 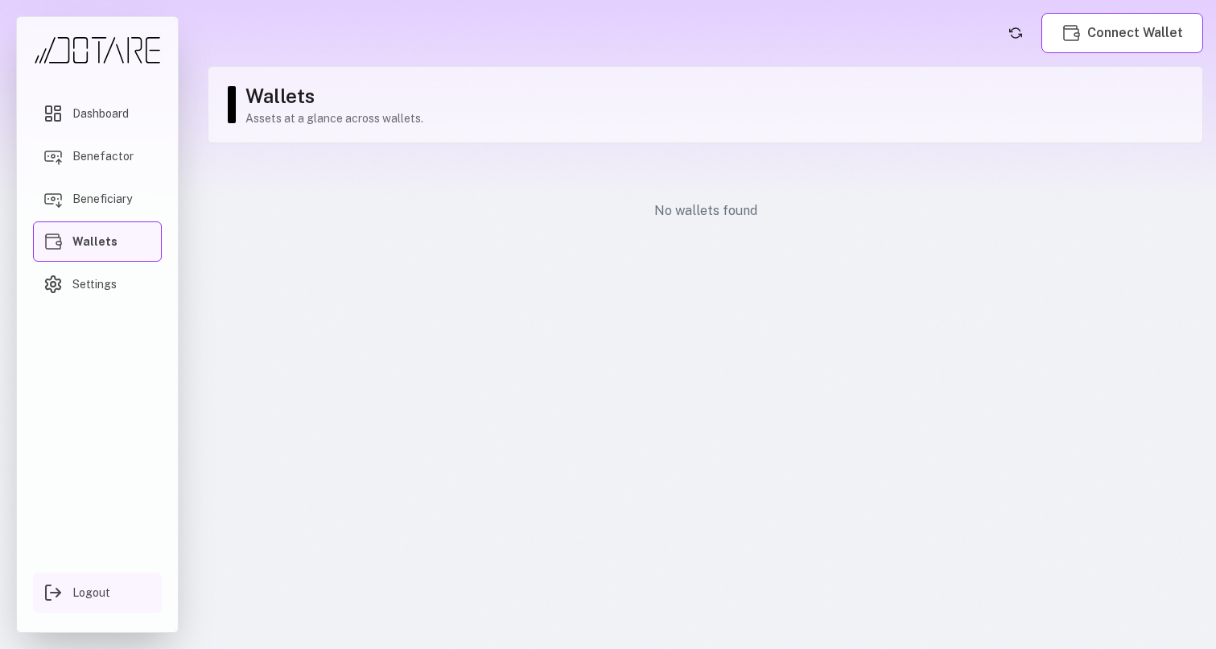 What do you see at coordinates (103, 156) in the screenshot?
I see `span: Benefactor` at bounding box center [103, 156].